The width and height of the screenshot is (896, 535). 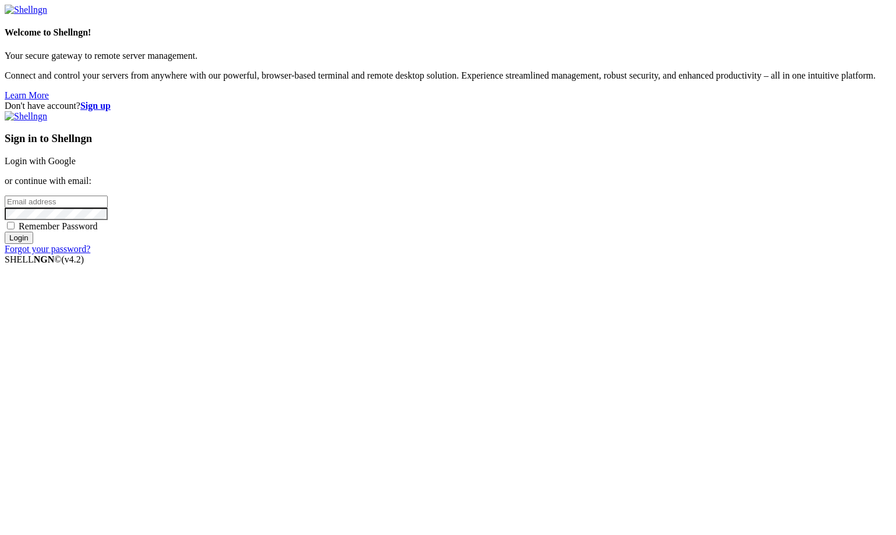 I want to click on input: Login, so click(x=19, y=238).